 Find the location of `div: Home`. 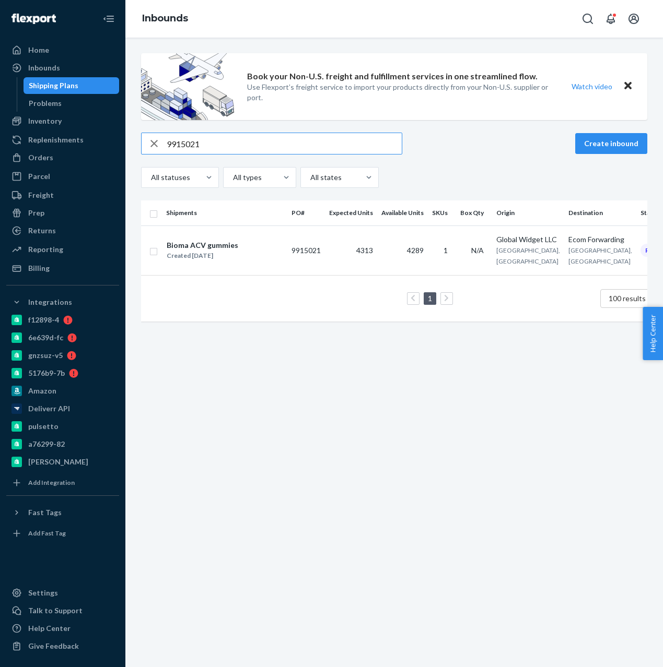

div: Home is located at coordinates (39, 50).